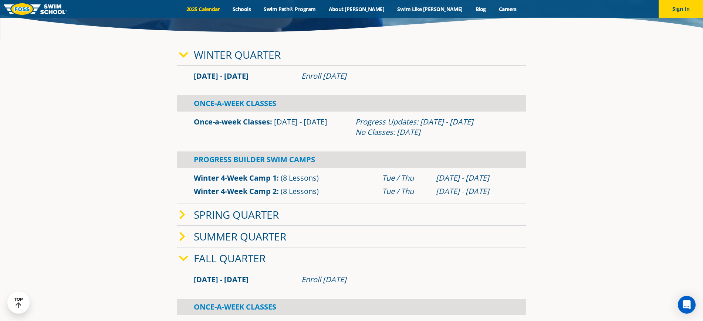 The image size is (703, 321). I want to click on a: Spring Quarter, so click(236, 215).